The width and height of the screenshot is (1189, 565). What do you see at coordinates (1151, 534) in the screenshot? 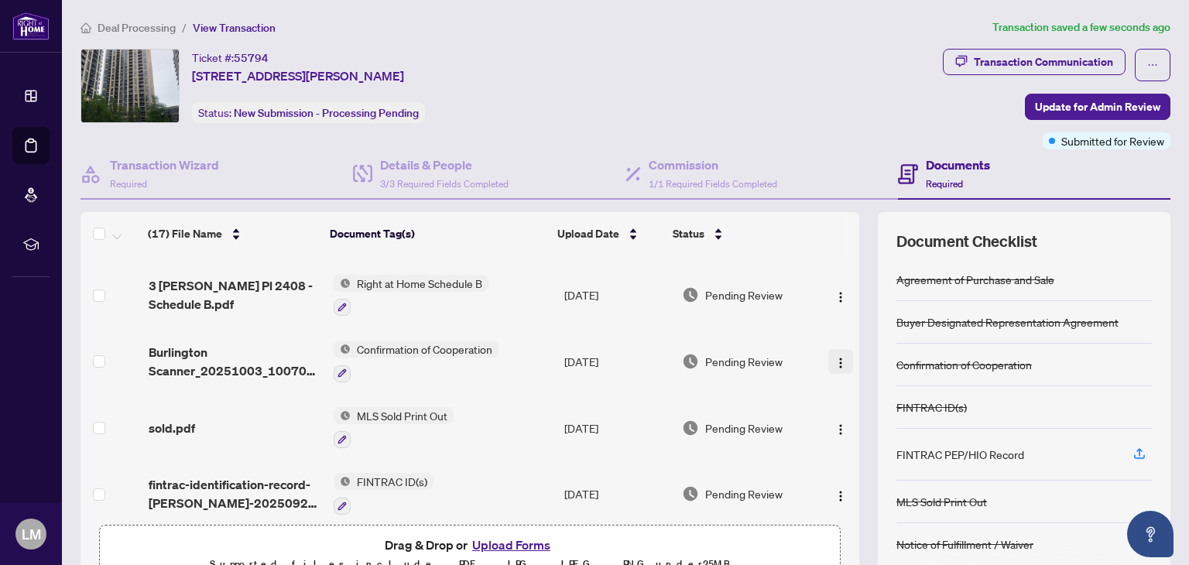
I see `button: Open asap` at bounding box center [1151, 534].